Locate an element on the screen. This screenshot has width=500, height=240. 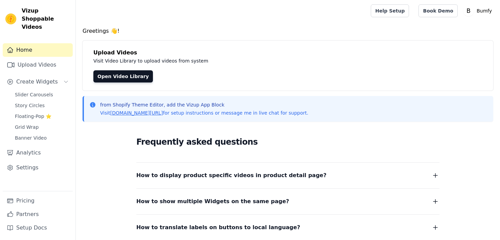
a: Help Setup is located at coordinates (390, 11).